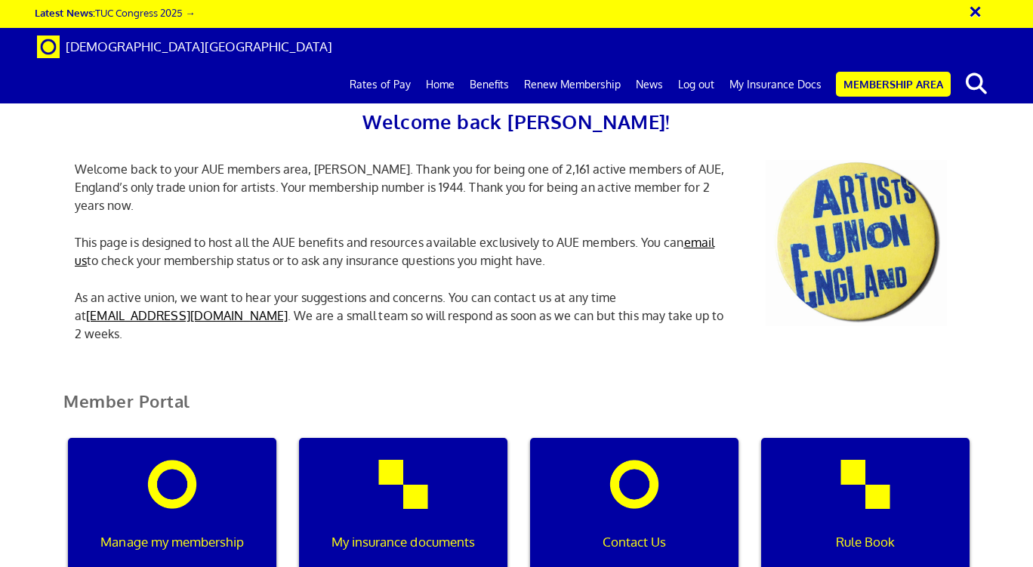 This screenshot has height=567, width=1033. Describe the element at coordinates (172, 542) in the screenshot. I see `p: Manage my membership` at that location.